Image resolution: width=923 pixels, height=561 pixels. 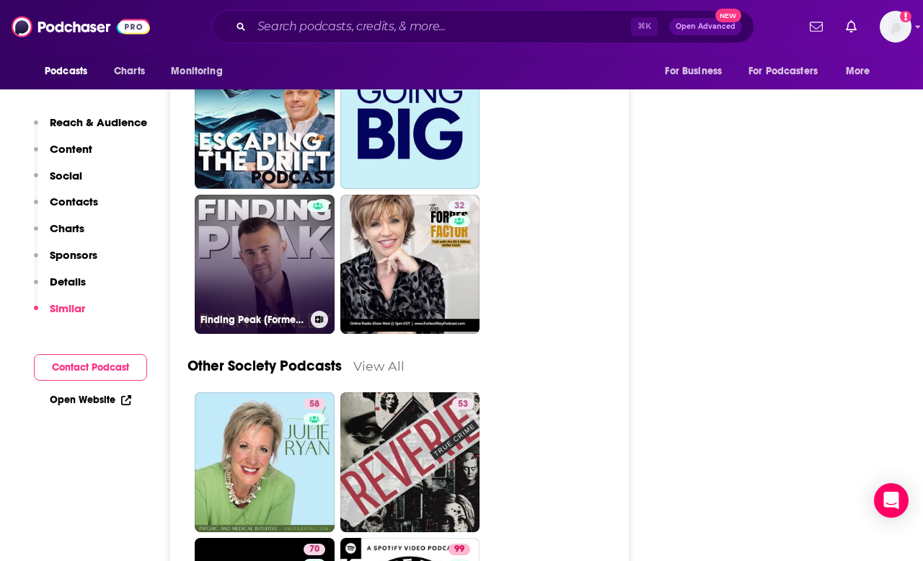 What do you see at coordinates (81, 27) in the screenshot?
I see `a: Podchaser - Follow, Share and Rate Podcasts` at bounding box center [81, 27].